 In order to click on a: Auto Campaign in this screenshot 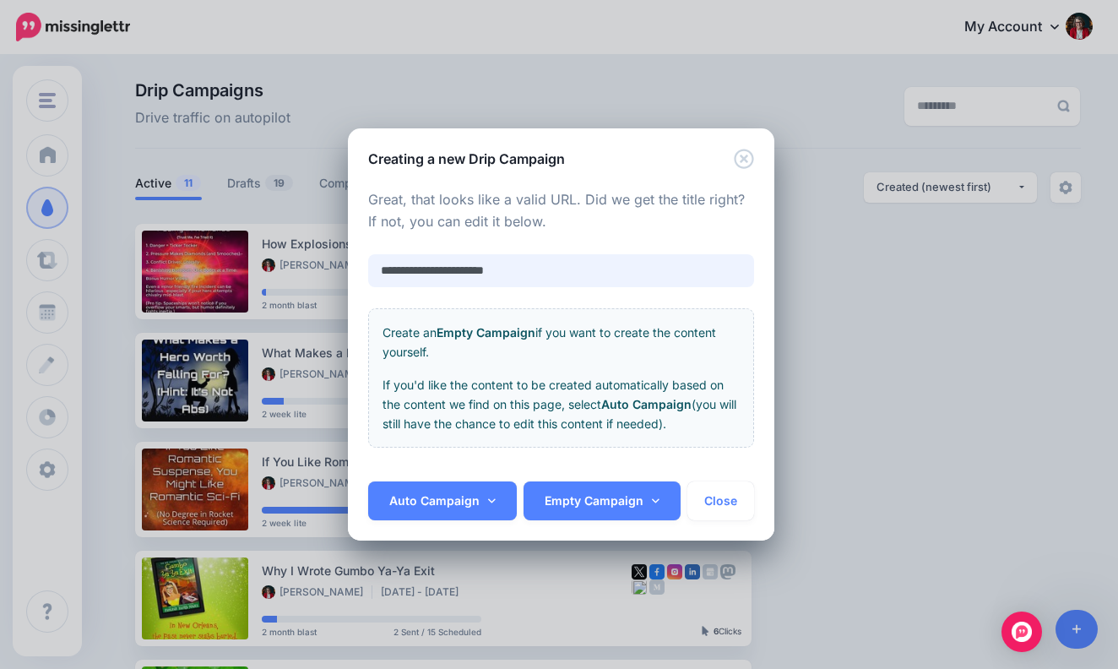, I will do `click(443, 501)`.